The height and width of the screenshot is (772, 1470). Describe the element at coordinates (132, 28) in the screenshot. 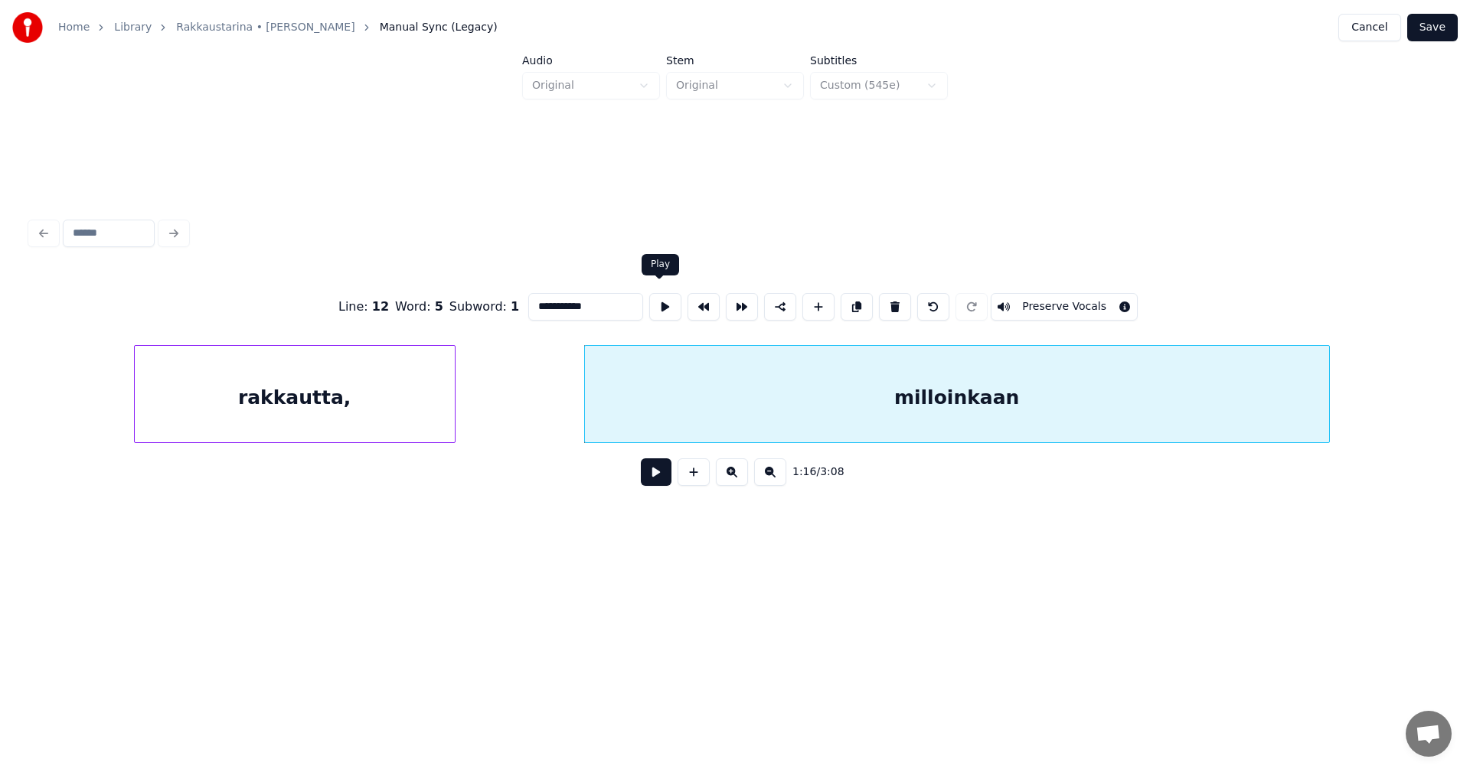

I see `a: Library` at that location.